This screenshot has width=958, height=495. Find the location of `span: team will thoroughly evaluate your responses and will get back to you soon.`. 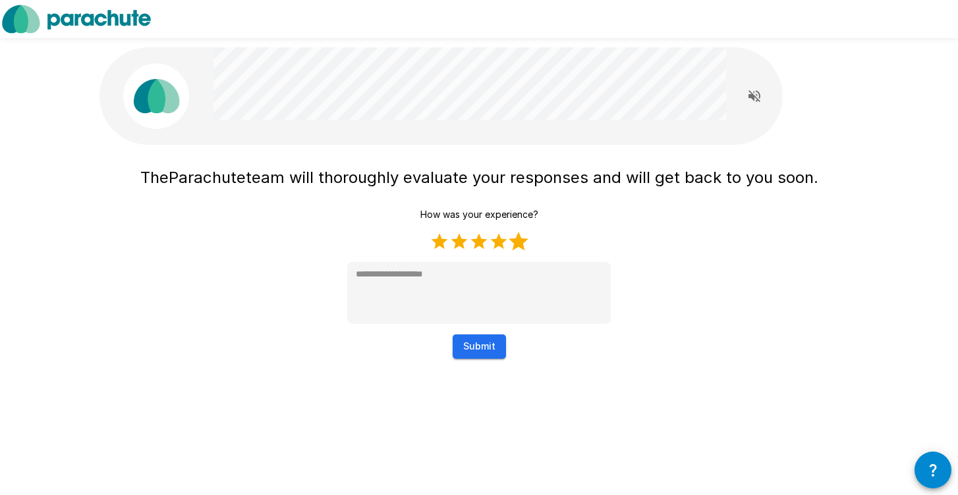

span: team will thoroughly evaluate your responses and will get back to you soon. is located at coordinates (532, 177).